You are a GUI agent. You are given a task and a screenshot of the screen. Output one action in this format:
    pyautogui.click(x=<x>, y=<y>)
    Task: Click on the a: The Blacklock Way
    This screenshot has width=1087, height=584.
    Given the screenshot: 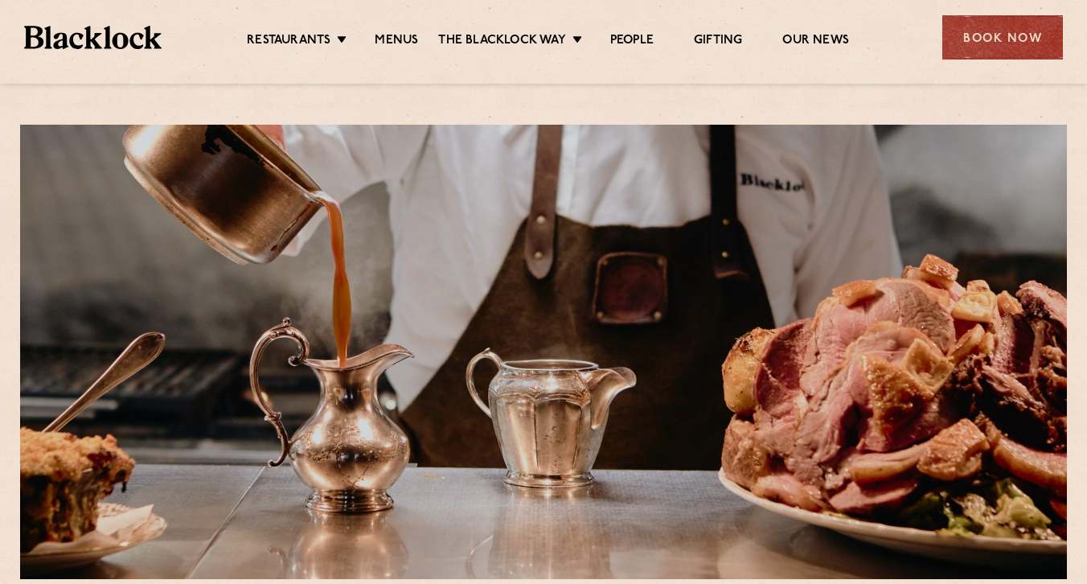 What is the action you would take?
    pyautogui.click(x=502, y=42)
    